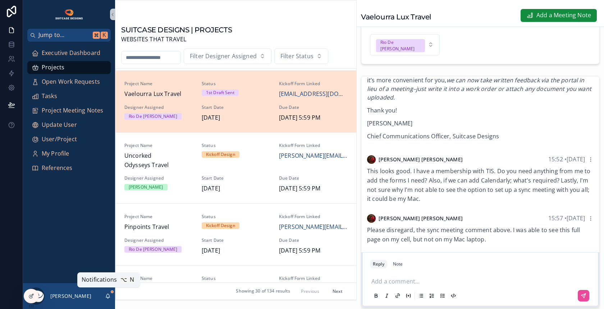  I want to click on span: K, so click(104, 35).